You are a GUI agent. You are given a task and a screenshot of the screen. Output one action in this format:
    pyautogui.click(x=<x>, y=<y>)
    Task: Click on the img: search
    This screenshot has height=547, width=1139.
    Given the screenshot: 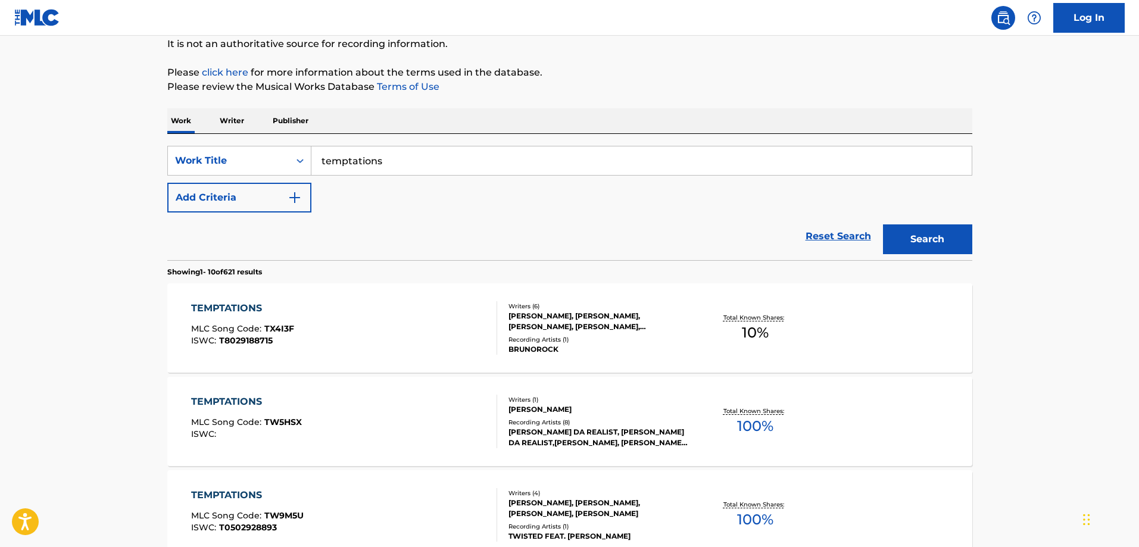 What is the action you would take?
    pyautogui.click(x=1003, y=18)
    